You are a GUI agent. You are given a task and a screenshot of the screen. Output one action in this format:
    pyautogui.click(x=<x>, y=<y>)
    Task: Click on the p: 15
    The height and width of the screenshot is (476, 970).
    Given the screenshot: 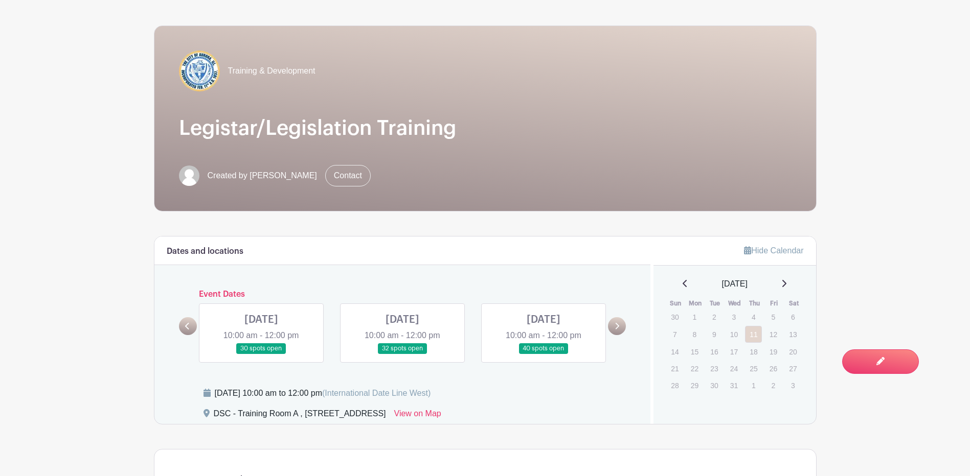 What is the action you would take?
    pyautogui.click(x=694, y=352)
    